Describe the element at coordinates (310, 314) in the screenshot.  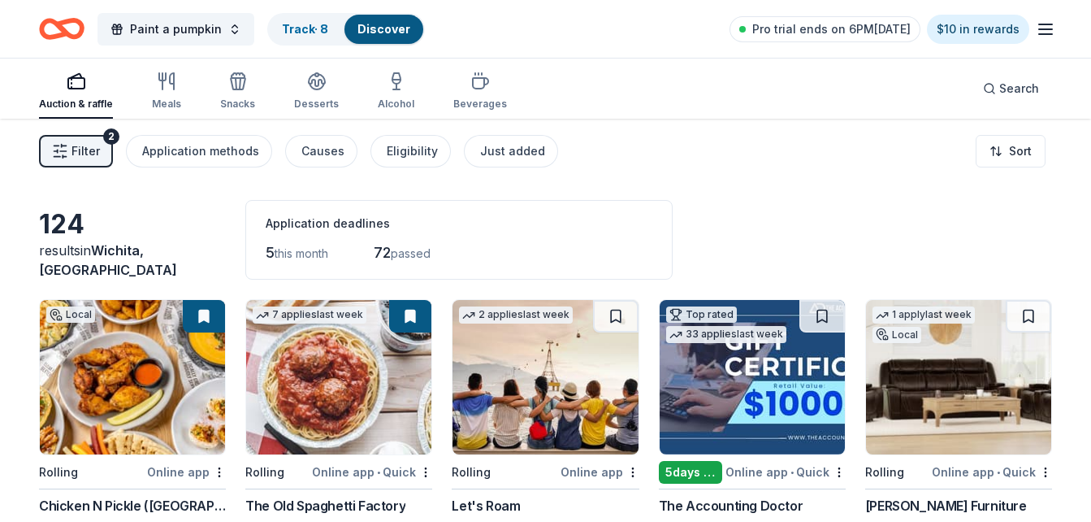
I see `div: 7 applies last week` at that location.